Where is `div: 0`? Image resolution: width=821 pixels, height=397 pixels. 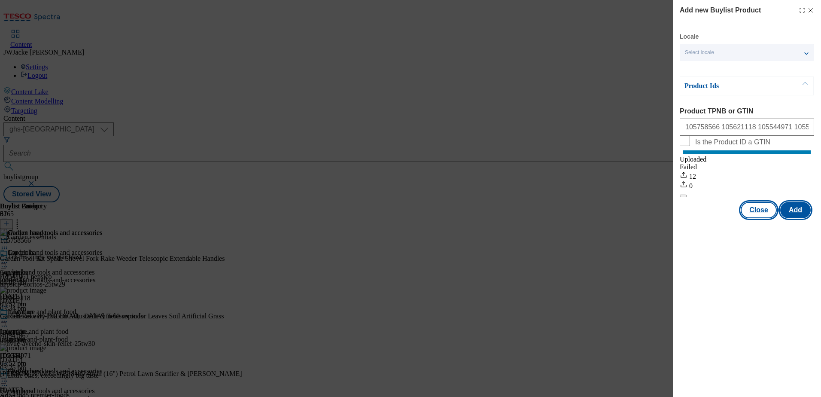 div: 0 is located at coordinates (747, 185).